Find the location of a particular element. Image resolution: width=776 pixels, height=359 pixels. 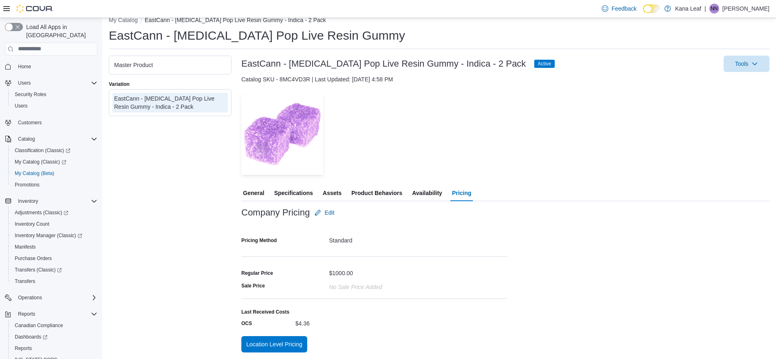

label: Last Received Costs is located at coordinates (265, 312).